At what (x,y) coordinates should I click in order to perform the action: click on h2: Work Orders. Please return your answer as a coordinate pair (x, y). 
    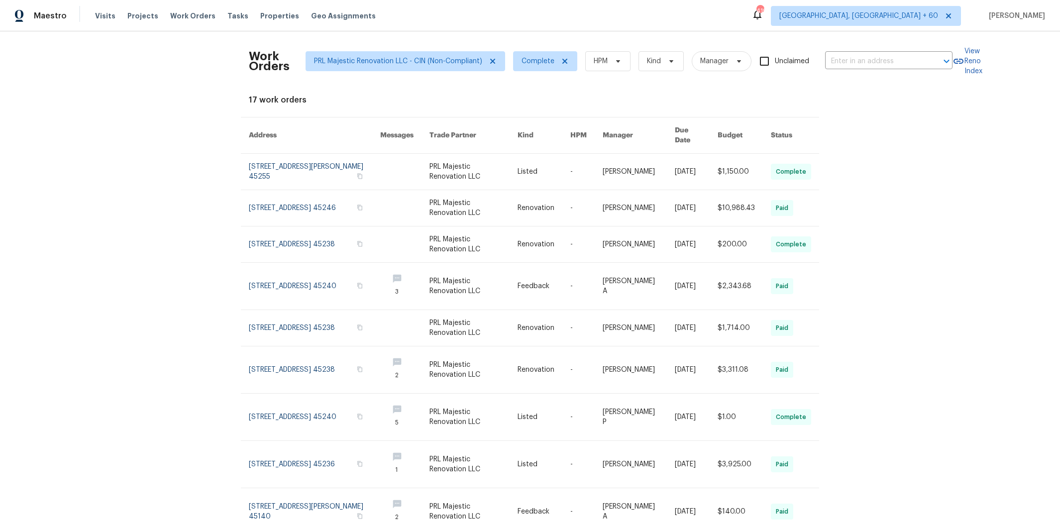
    Looking at the image, I should click on (269, 61).